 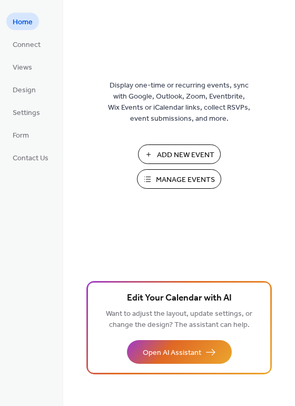 I want to click on button: Manage Events, so click(x=179, y=179).